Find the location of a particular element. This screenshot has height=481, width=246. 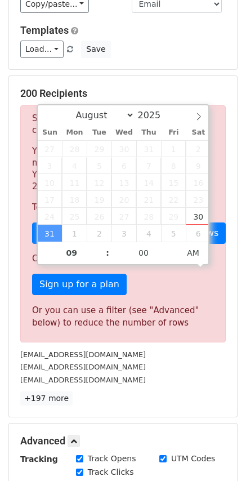

span: August 23, 2025 is located at coordinates (198, 199).